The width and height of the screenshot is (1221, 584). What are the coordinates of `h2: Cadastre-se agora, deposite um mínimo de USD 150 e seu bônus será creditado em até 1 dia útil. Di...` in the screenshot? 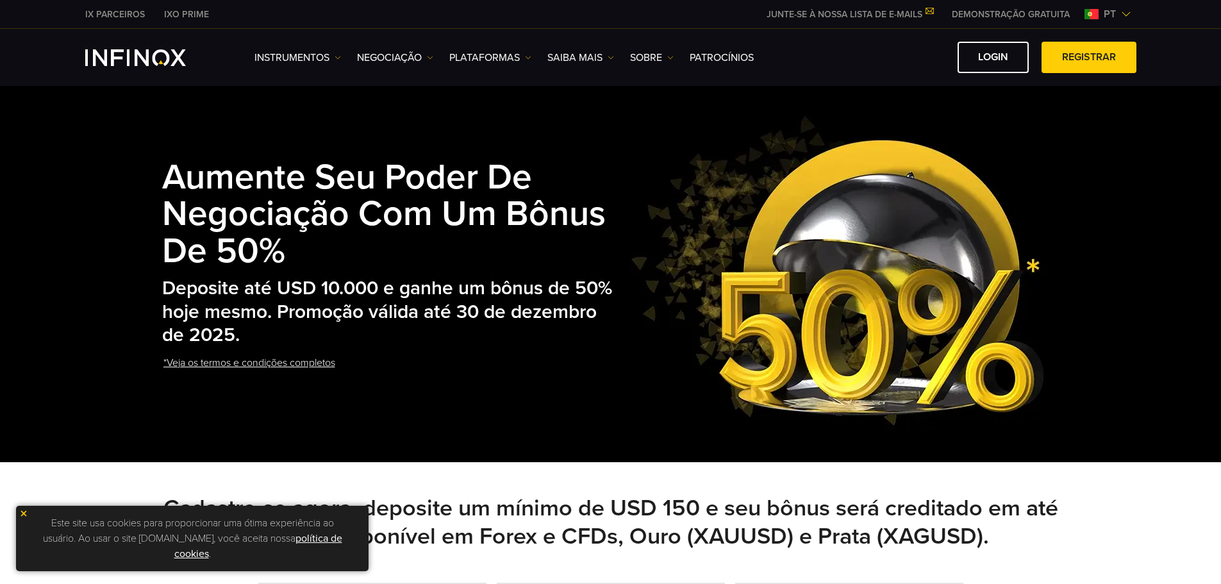 It's located at (611, 523).